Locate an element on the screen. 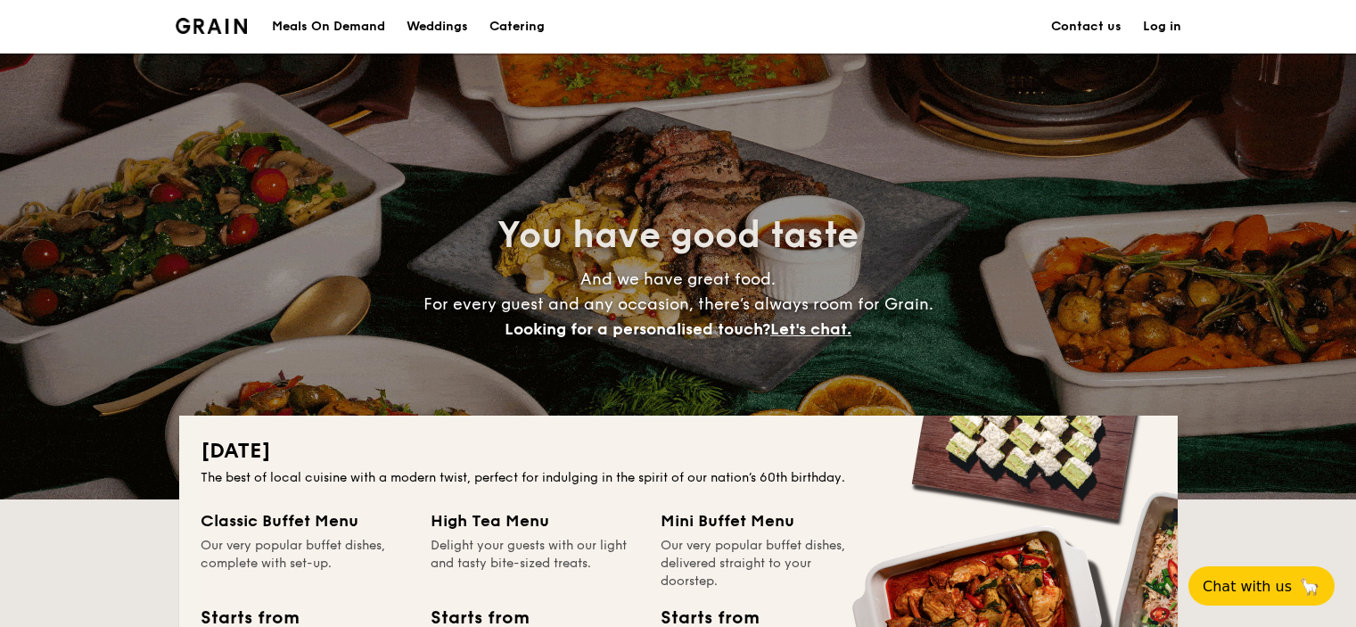 Image resolution: width=1356 pixels, height=627 pixels. div: Our very popular buffet dishes, complete with set-up. is located at coordinates (305, 564).